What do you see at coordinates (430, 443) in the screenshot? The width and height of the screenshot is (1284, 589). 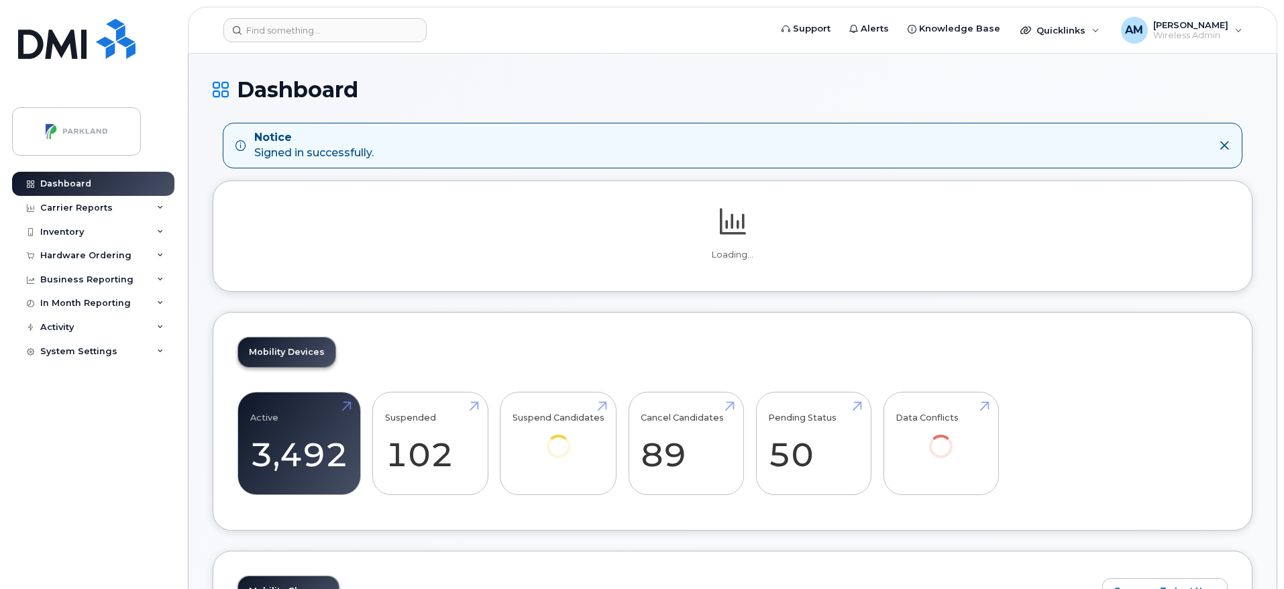 I see `a: Suspended 102` at bounding box center [430, 443].